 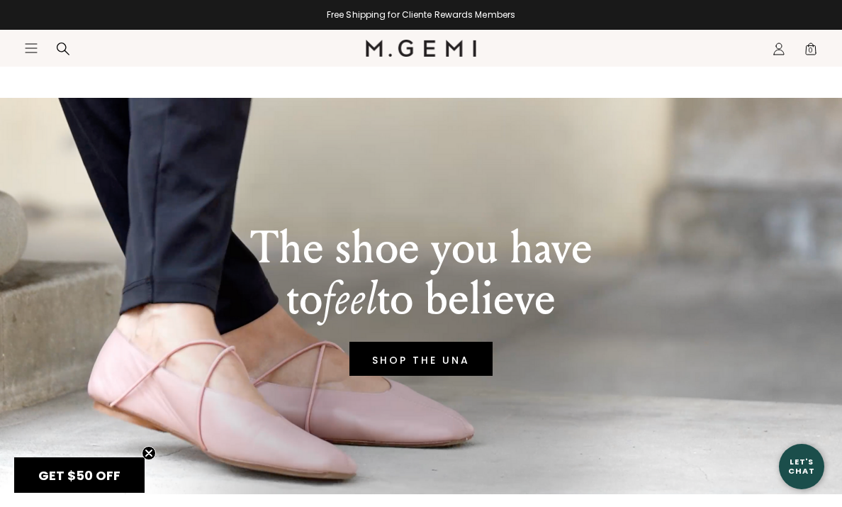 I want to click on button: Close teaser, so click(x=149, y=453).